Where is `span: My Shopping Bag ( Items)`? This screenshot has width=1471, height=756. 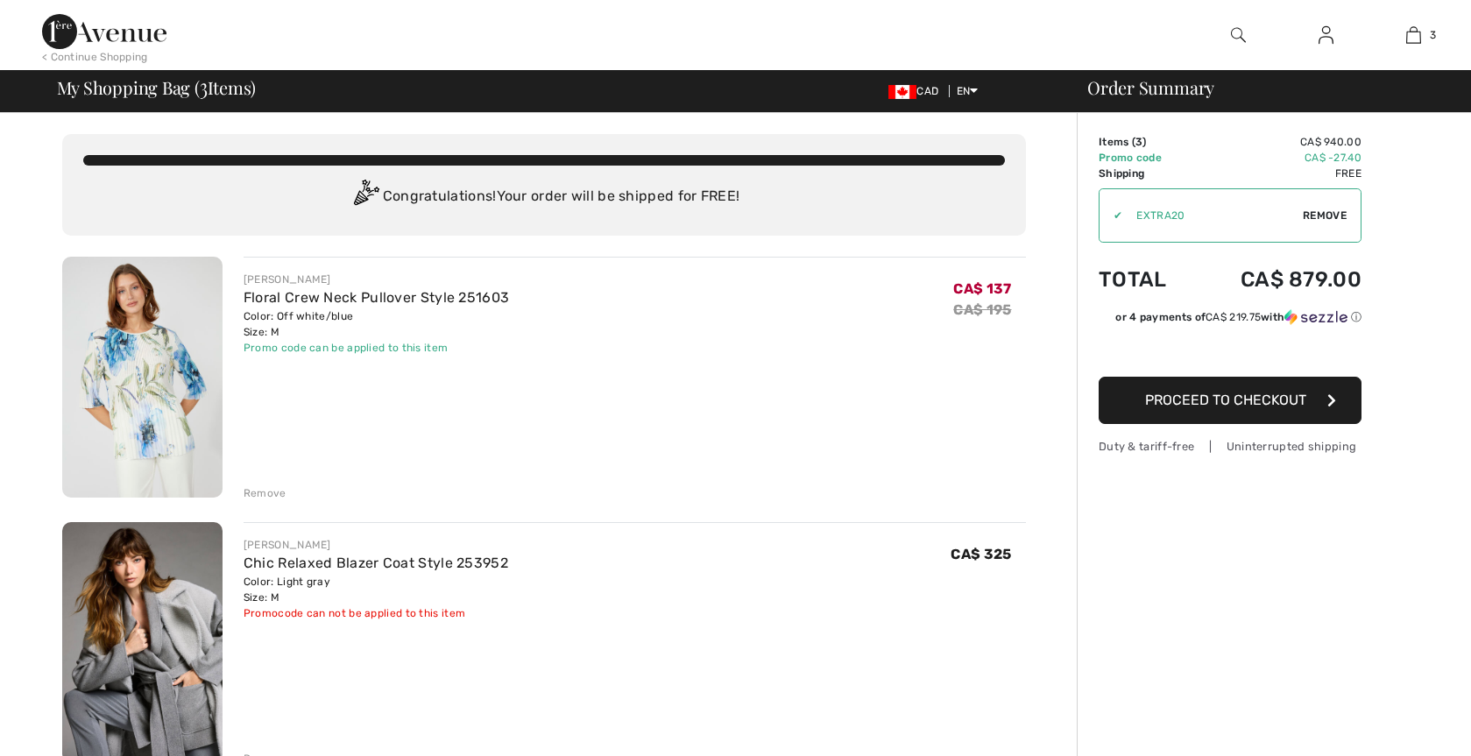
span: My Shopping Bag ( Items) is located at coordinates (157, 88).